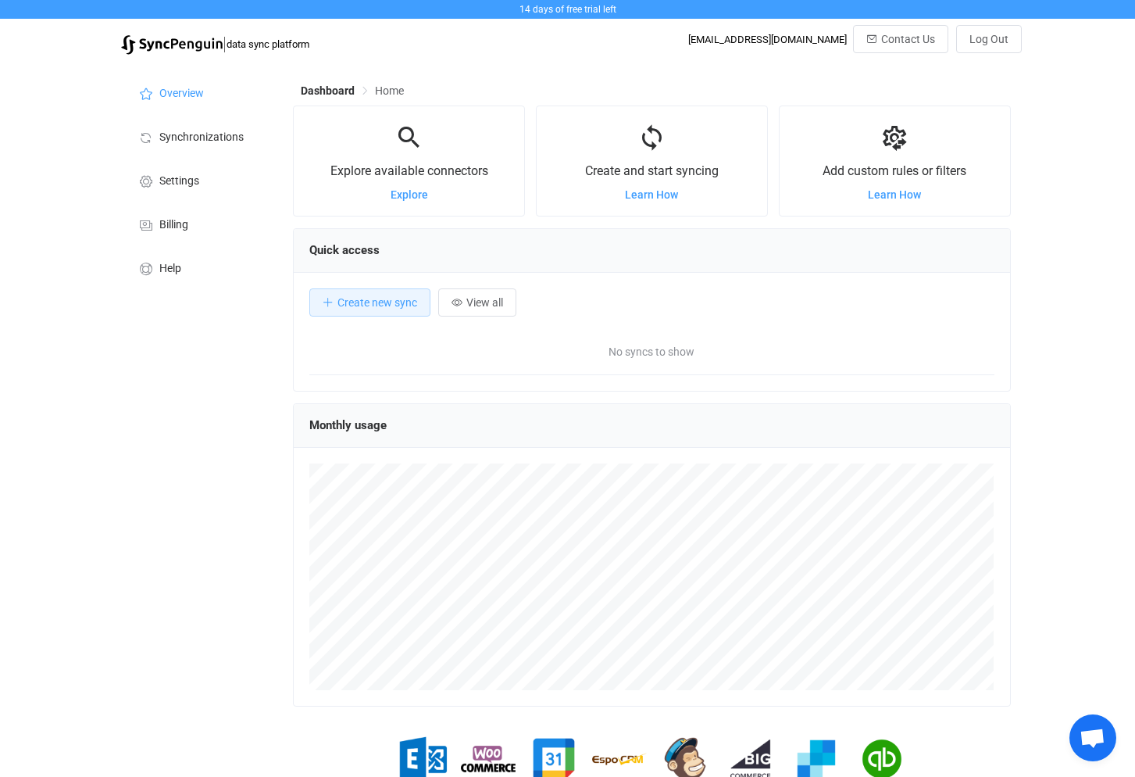 The height and width of the screenshot is (777, 1135). Describe the element at coordinates (348, 425) in the screenshot. I see `span: Monthly usage` at that location.